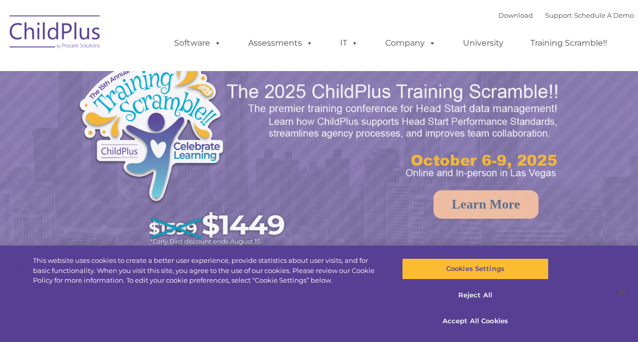  What do you see at coordinates (483, 43) in the screenshot?
I see `a: University` at bounding box center [483, 43].